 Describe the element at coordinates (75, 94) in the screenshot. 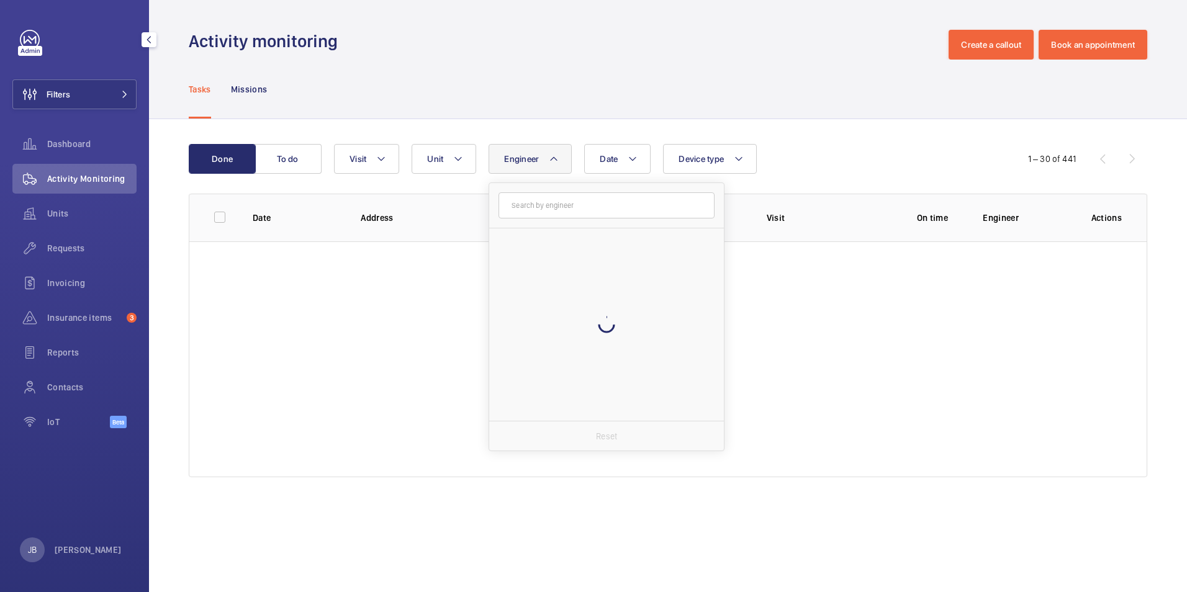

I see `button: Filters` at that location.